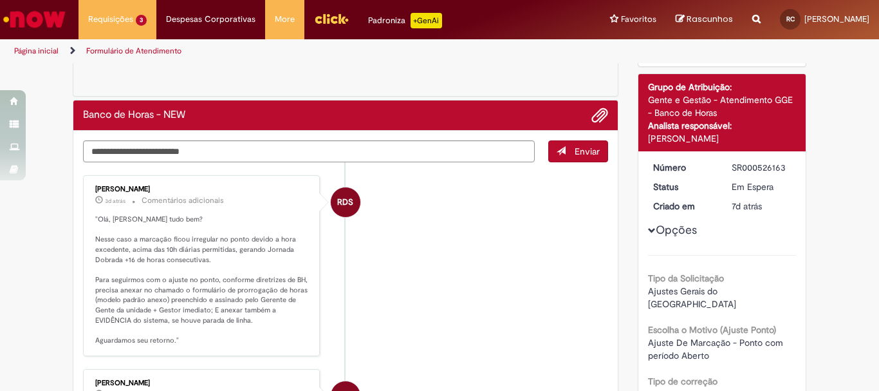 This screenshot has height=391, width=879. What do you see at coordinates (712, 329) in the screenshot?
I see `b: Escolha o Motivo (Ajuste Ponto)` at bounding box center [712, 329].